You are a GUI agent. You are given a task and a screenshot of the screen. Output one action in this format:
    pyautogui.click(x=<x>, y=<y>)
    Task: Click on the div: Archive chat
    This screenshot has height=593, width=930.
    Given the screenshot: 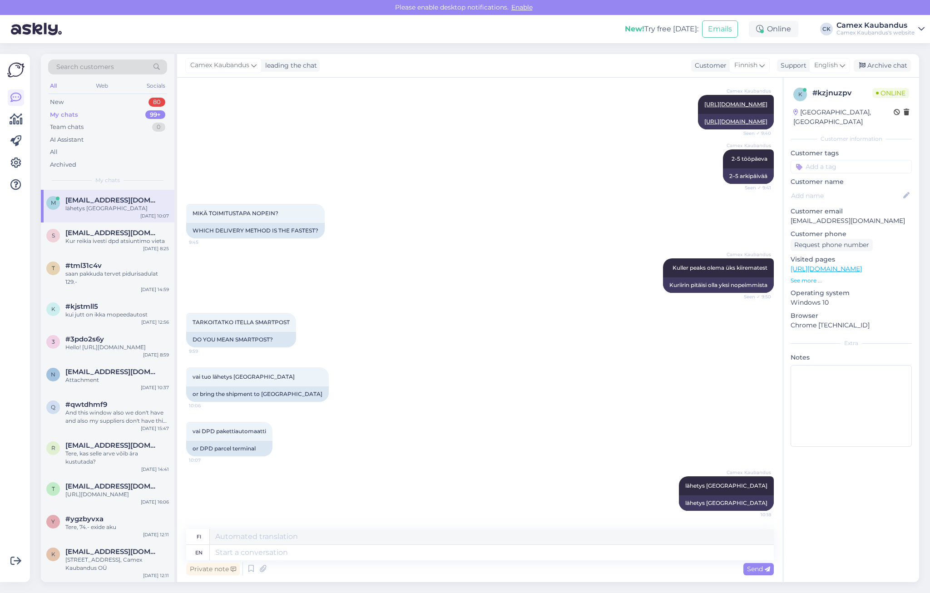 What is the action you would take?
    pyautogui.click(x=882, y=65)
    